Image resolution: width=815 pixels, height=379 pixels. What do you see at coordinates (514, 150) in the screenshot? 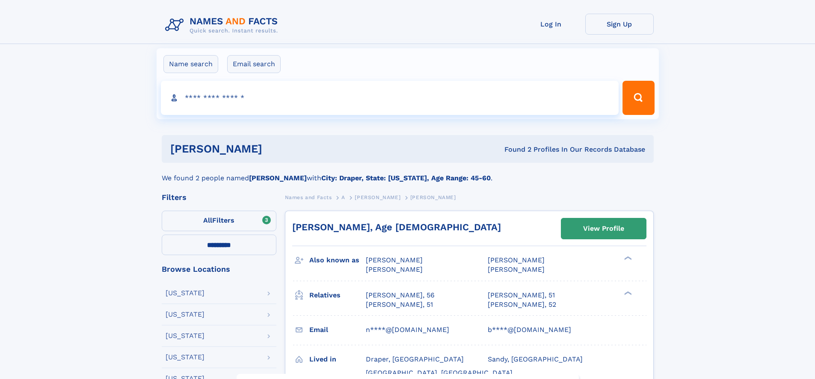
I see `div: Found 2 Profiles In Our Records Database` at bounding box center [514, 150].